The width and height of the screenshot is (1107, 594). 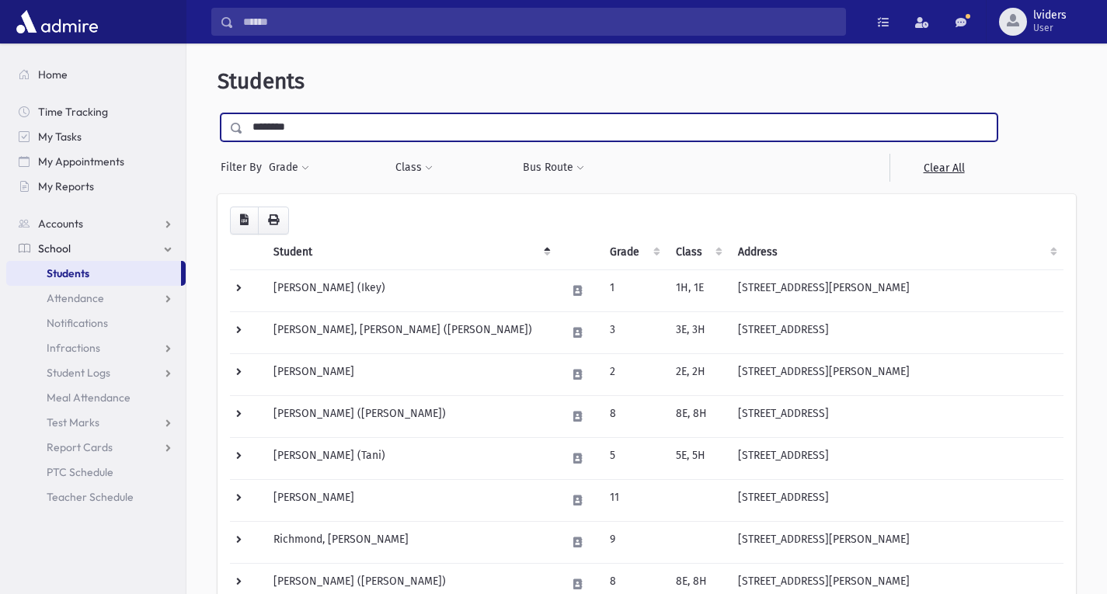 I want to click on a: Notifications, so click(x=96, y=323).